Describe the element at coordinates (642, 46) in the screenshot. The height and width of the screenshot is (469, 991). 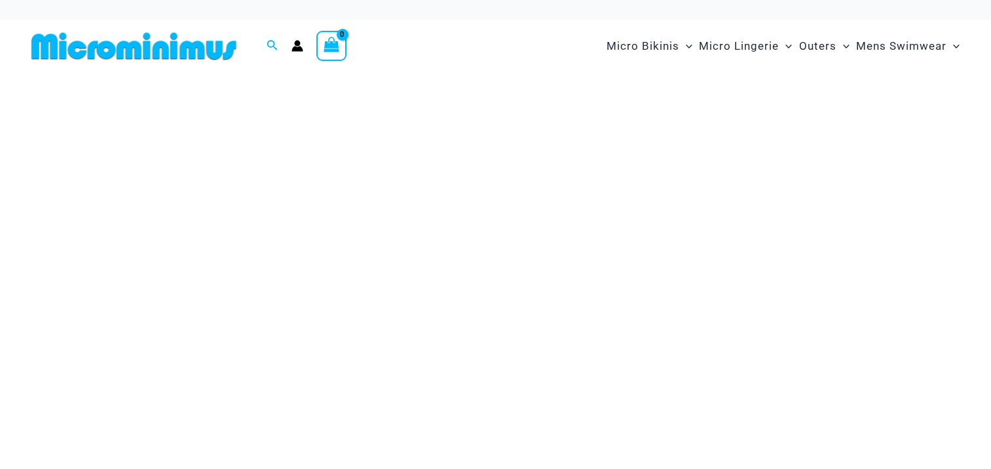
I see `span: Micro Bikinis` at that location.